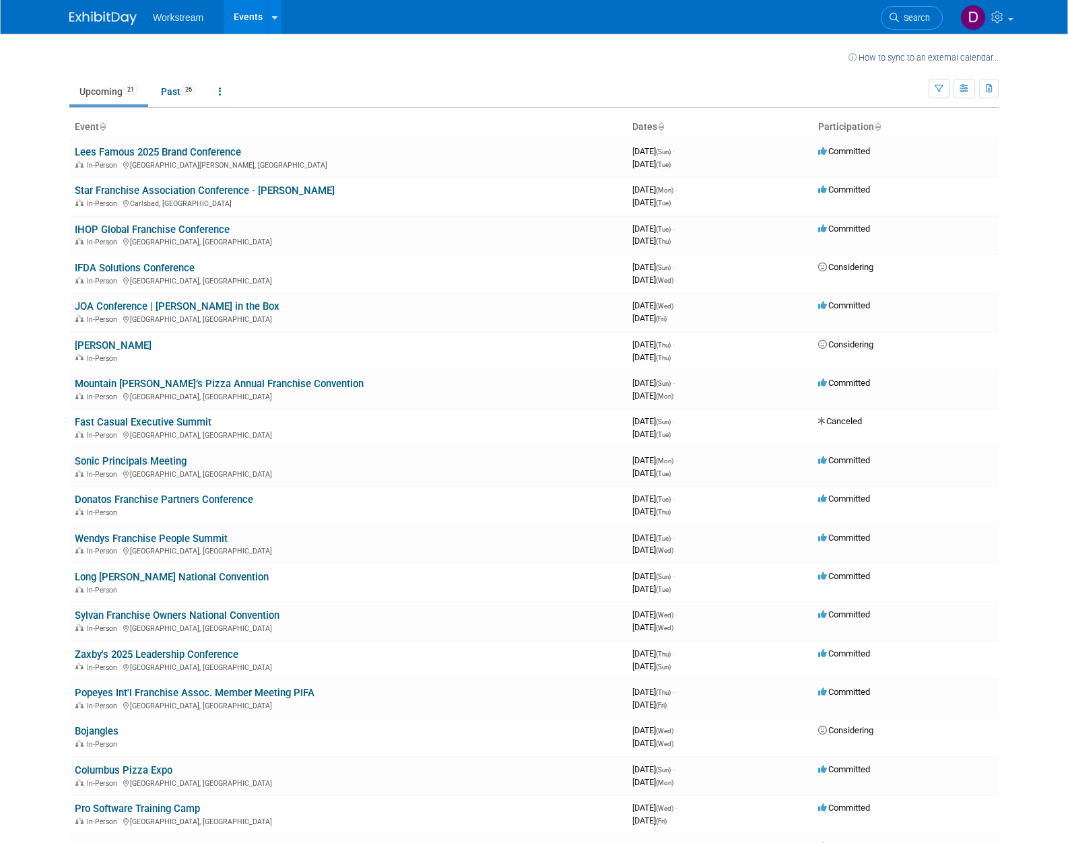 This screenshot has height=843, width=1068. Describe the element at coordinates (103, 18) in the screenshot. I see `img: ExhibitDay` at that location.